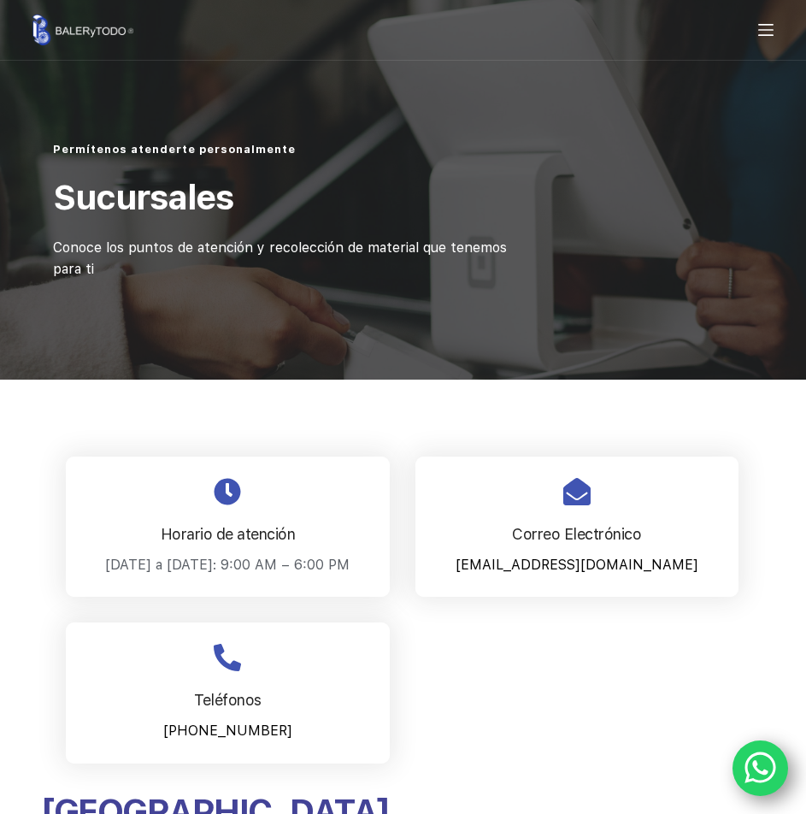 The width and height of the screenshot is (806, 814). I want to click on button: Menu, so click(766, 30).